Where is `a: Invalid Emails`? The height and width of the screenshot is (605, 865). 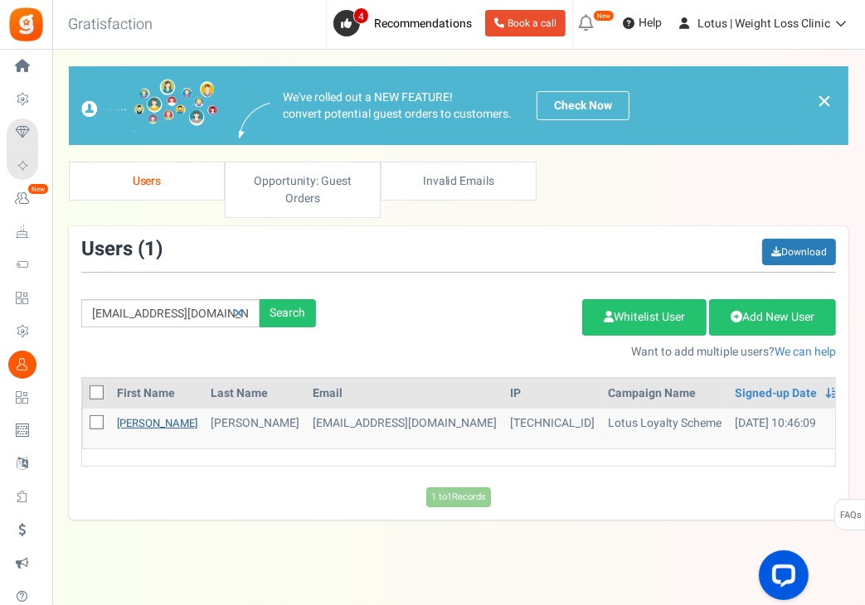 a: Invalid Emails is located at coordinates (458, 181).